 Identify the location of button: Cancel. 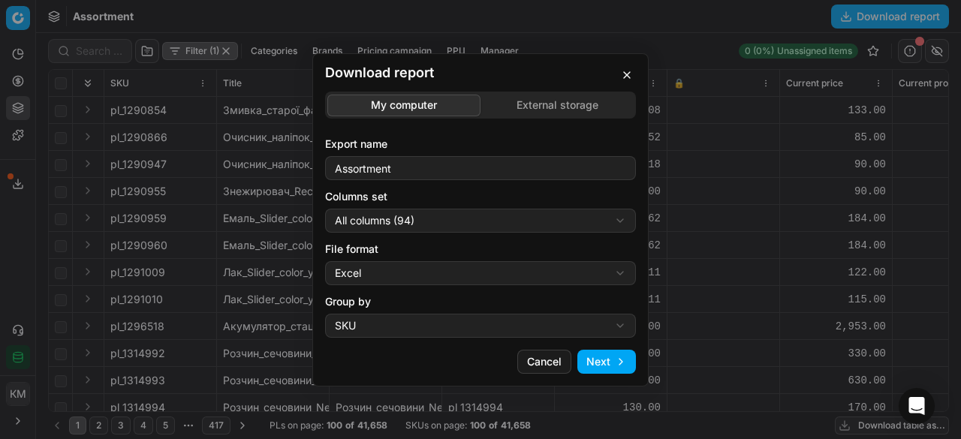
(545, 362).